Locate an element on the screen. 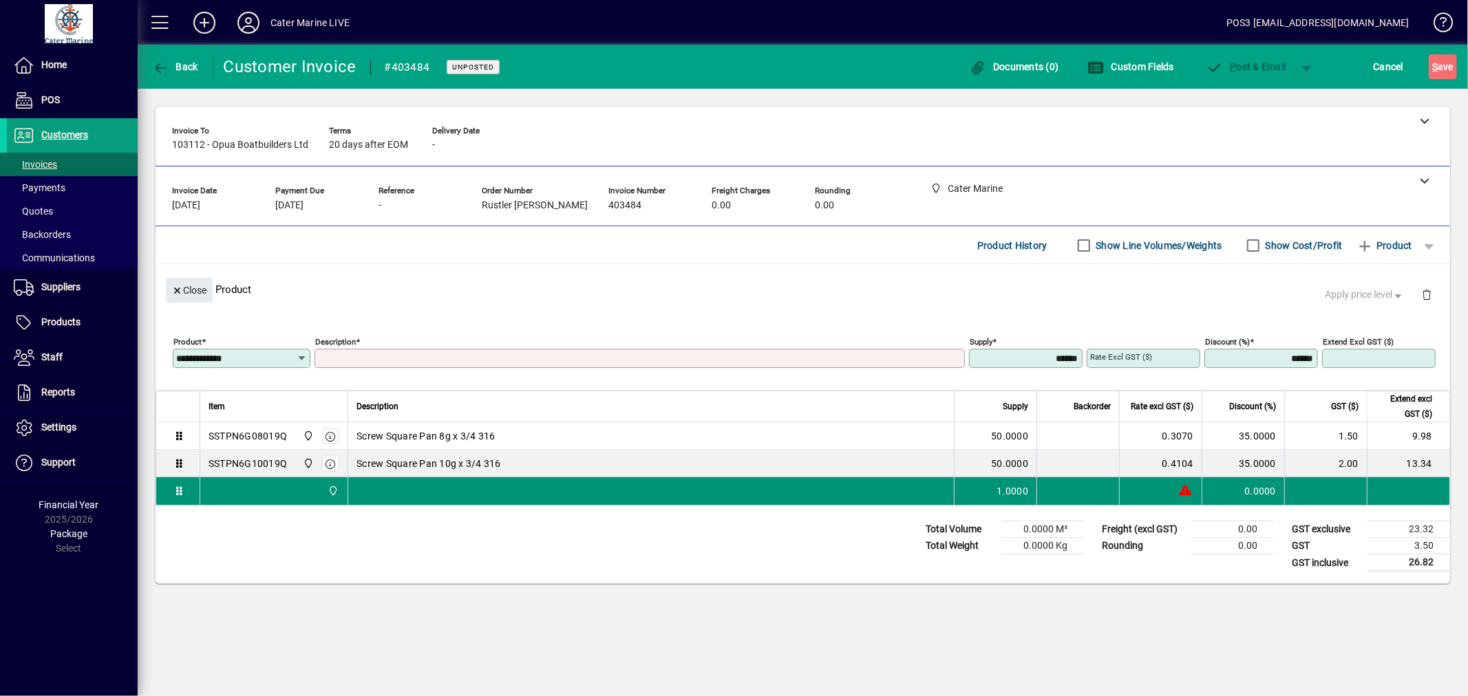 This screenshot has height=696, width=1468. span: Close is located at coordinates (189, 290).